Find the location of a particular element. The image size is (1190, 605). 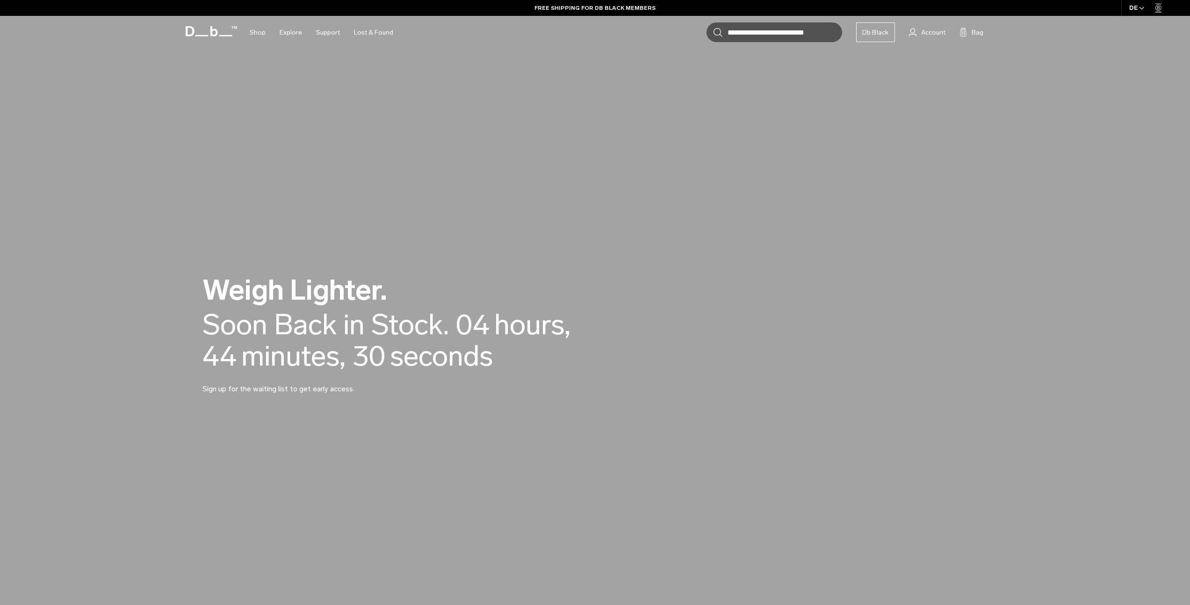

span: seconds is located at coordinates (442, 356).